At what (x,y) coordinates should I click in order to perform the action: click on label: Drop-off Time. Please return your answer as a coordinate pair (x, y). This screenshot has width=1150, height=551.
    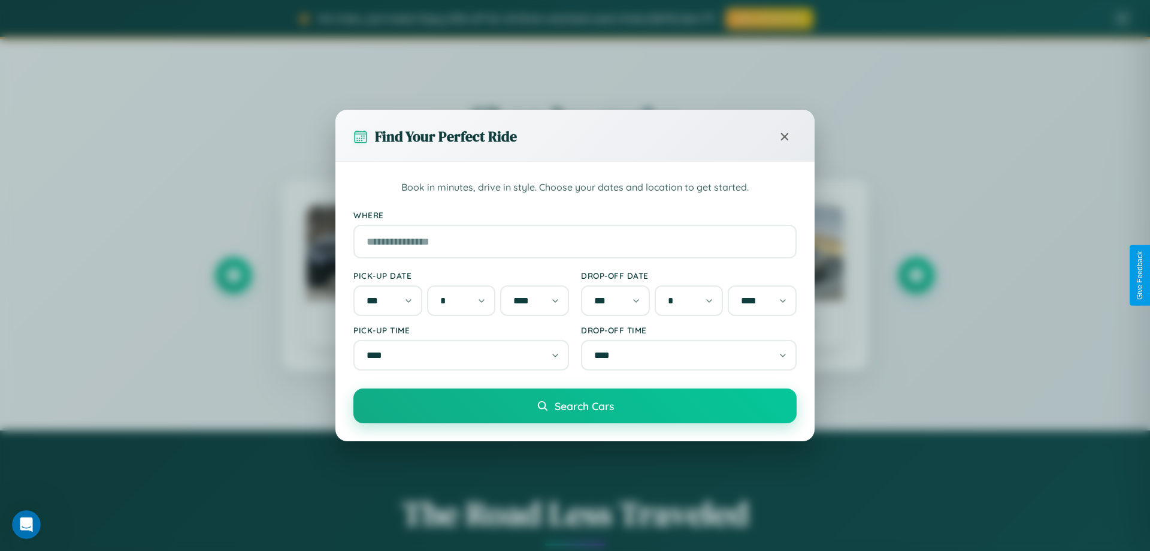
    Looking at the image, I should click on (689, 330).